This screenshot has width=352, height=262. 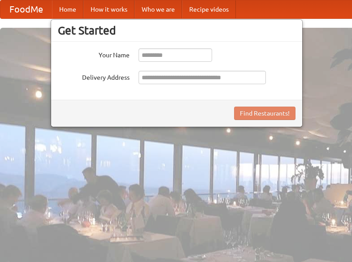 What do you see at coordinates (209, 9) in the screenshot?
I see `a: Recipe videos` at bounding box center [209, 9].